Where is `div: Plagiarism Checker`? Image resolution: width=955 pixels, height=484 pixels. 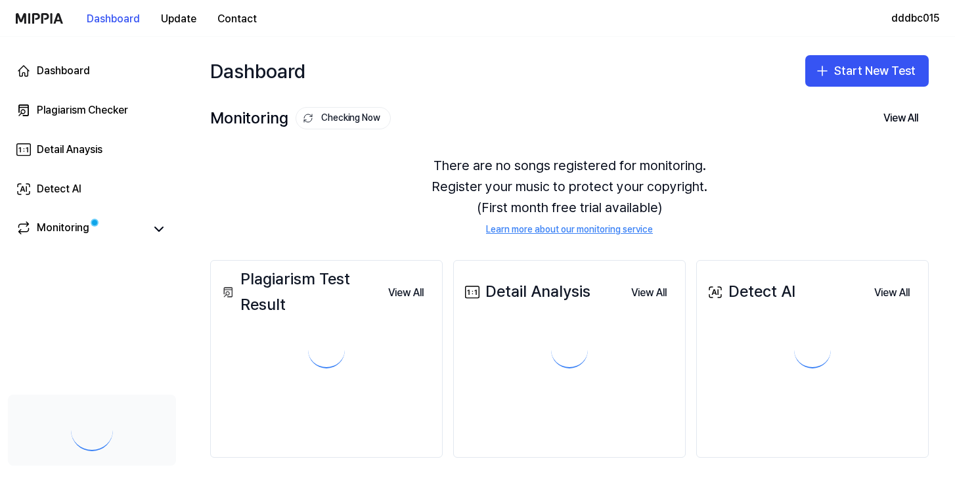 div: Plagiarism Checker is located at coordinates (82, 110).